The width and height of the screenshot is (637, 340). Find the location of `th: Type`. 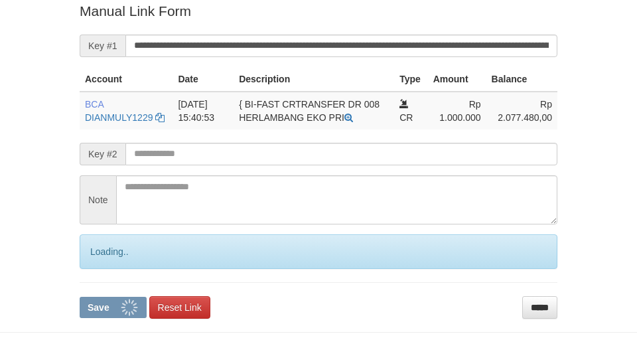

th: Type is located at coordinates (411, 79).